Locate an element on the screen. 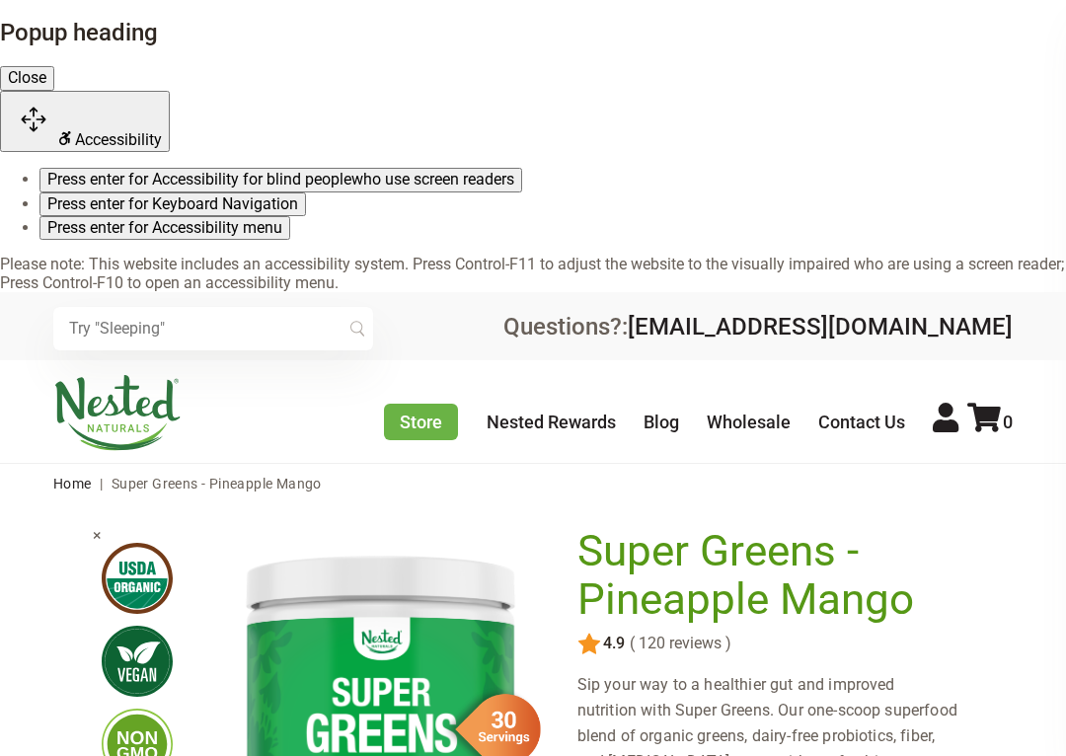 The width and height of the screenshot is (1066, 756). a: Store is located at coordinates (420, 421).